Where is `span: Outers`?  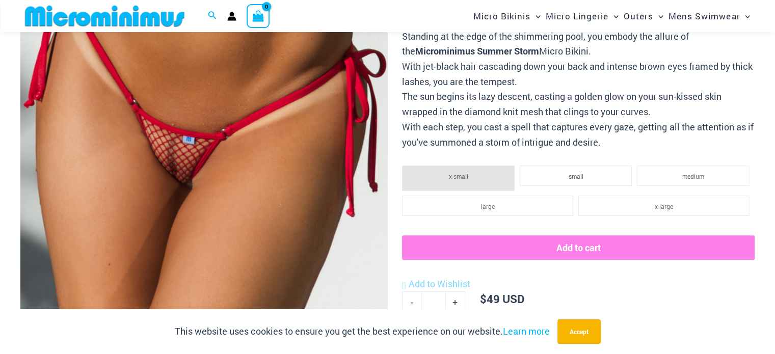
span: Outers is located at coordinates (638, 16).